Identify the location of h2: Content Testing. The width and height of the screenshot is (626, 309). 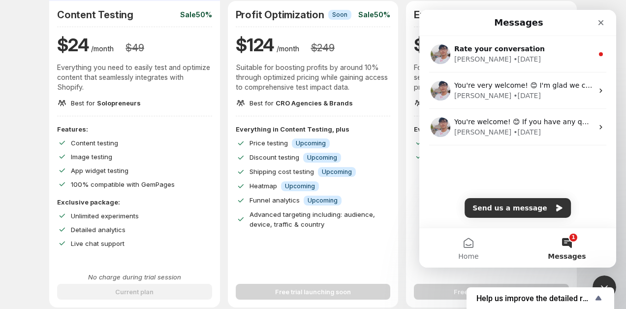
(95, 15).